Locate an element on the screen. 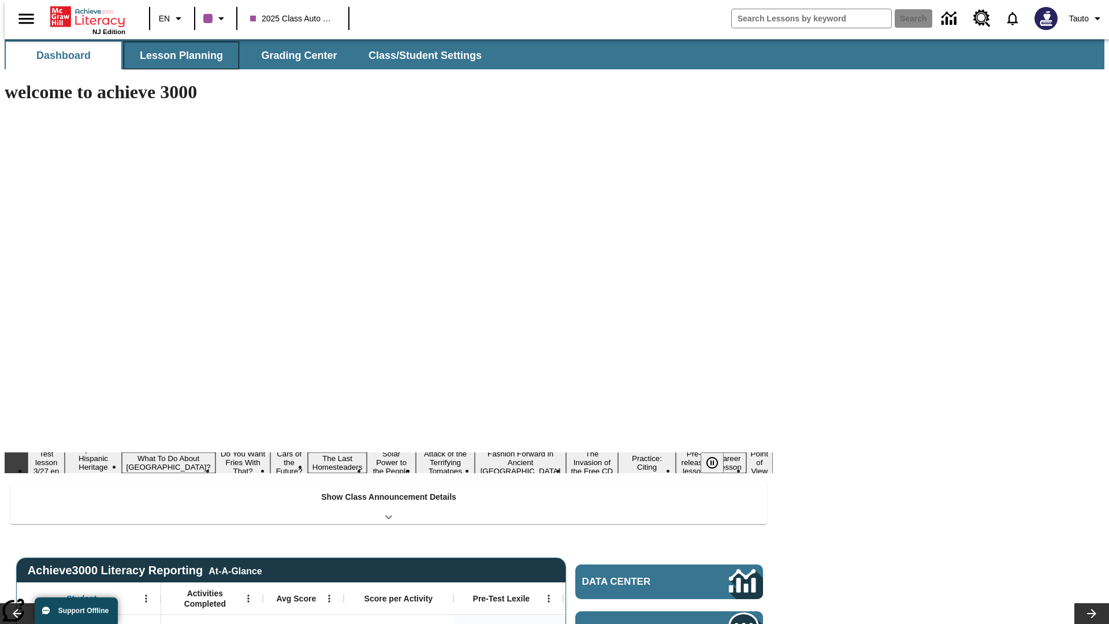 This screenshot has width=1109, height=624. button: Slide 4 Do You Want Fries With That? is located at coordinates (243, 462).